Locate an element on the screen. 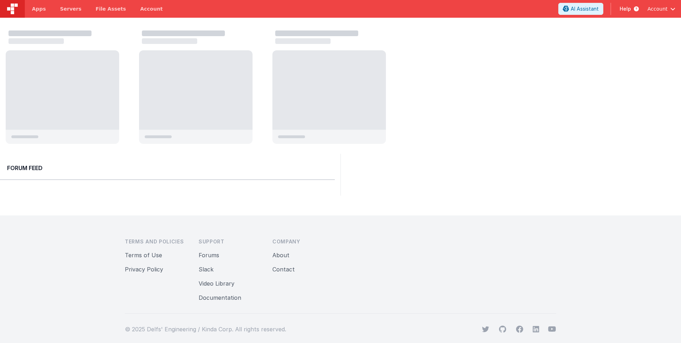 This screenshot has height=343, width=681. span: Account is located at coordinates (657, 9).